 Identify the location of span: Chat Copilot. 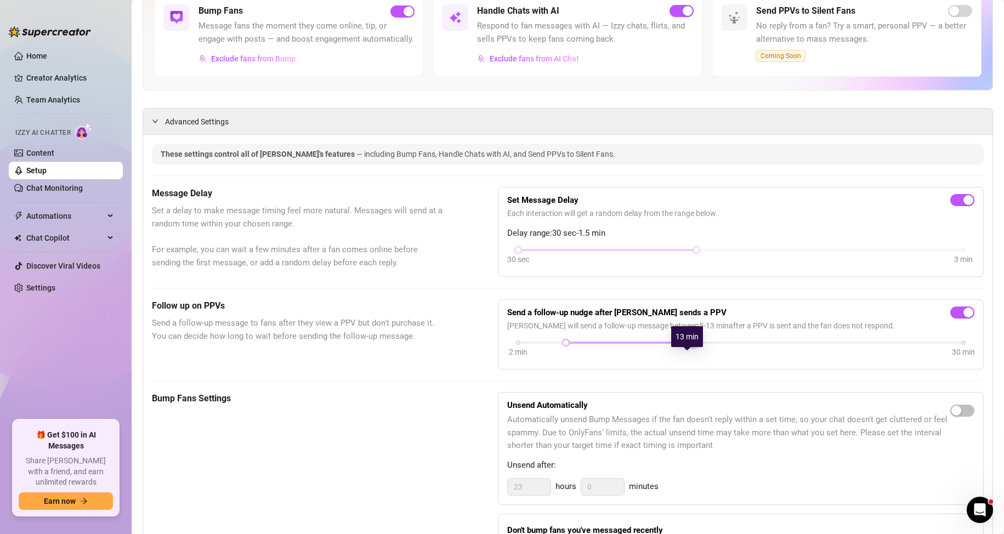
(65, 238).